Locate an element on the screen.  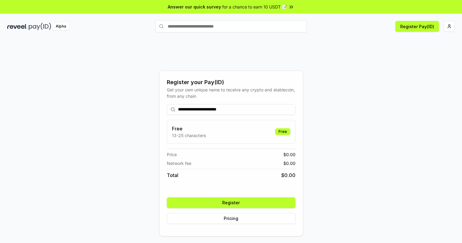
div: Get your own unique name to receive any crypto and stablecoin, from any chain is located at coordinates (231, 93).